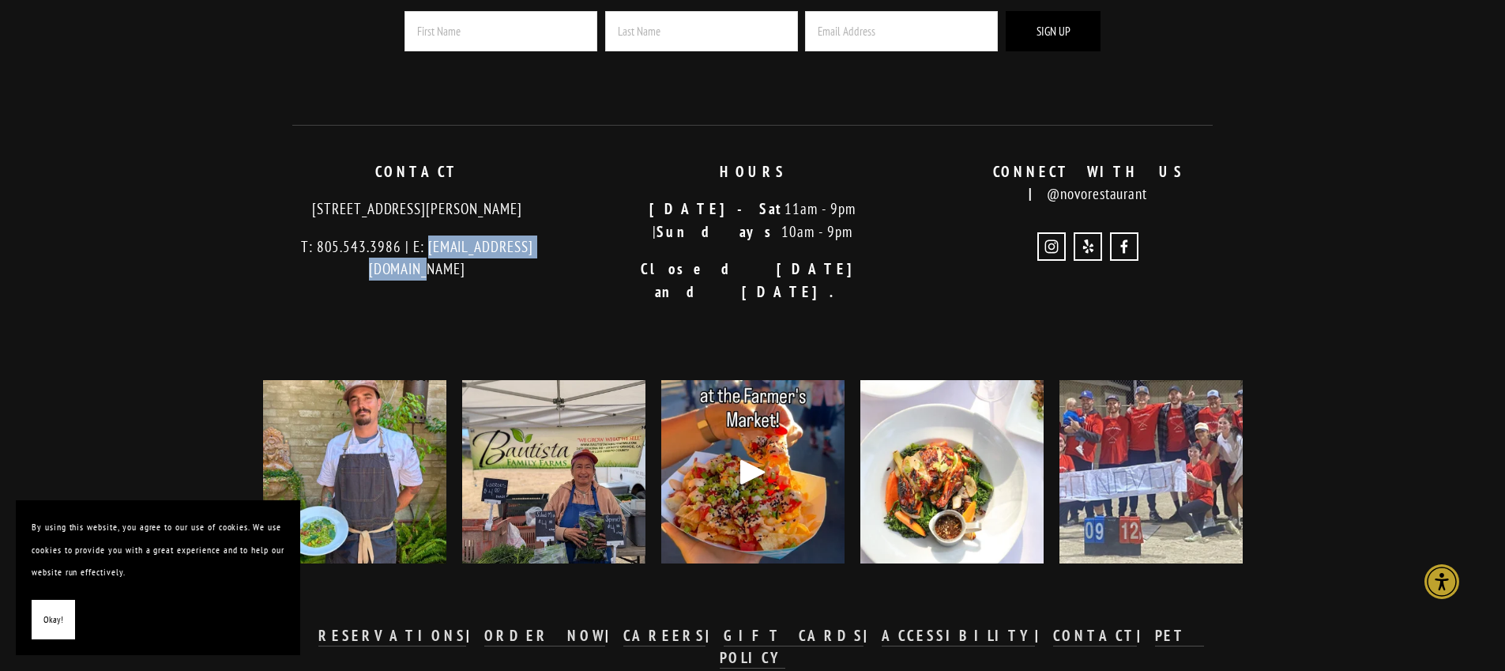  Describe the element at coordinates (1442, 582) in the screenshot. I see `div: Accessibility Menu` at that location.